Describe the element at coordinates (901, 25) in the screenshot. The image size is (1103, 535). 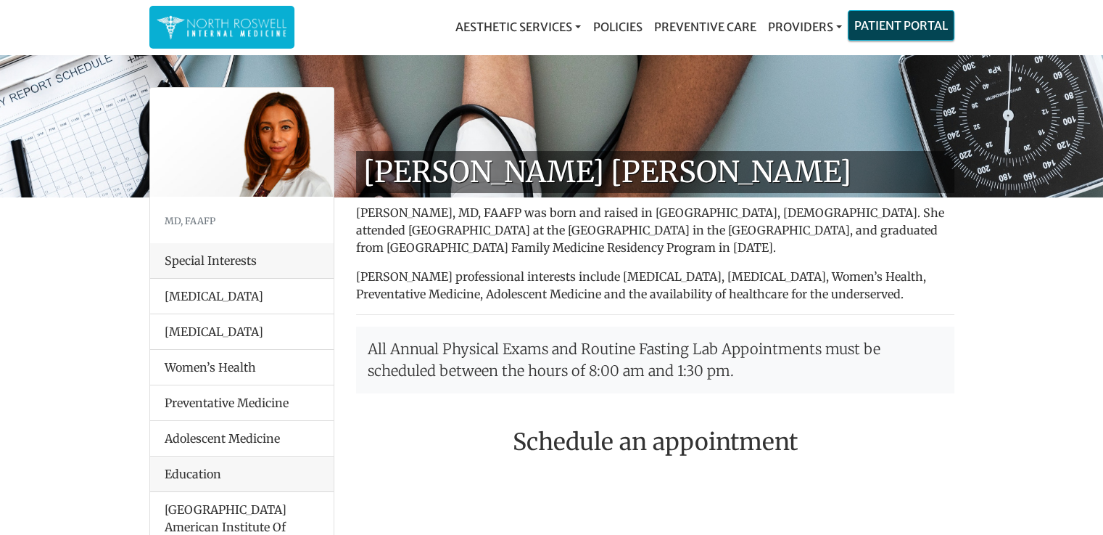
I see `a: Patient Portal` at that location.